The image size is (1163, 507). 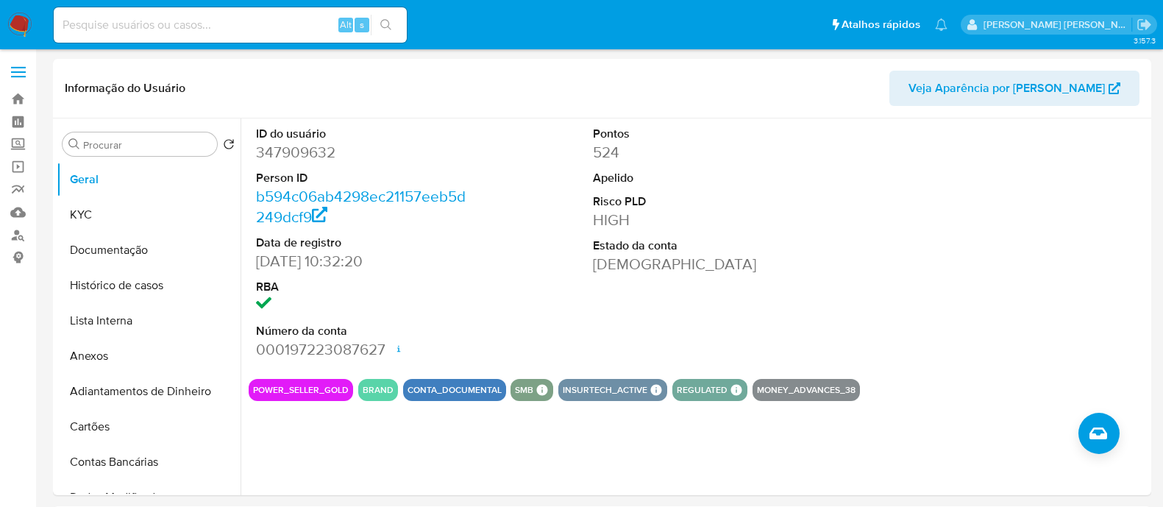 I want to click on input: Procurar, so click(x=147, y=145).